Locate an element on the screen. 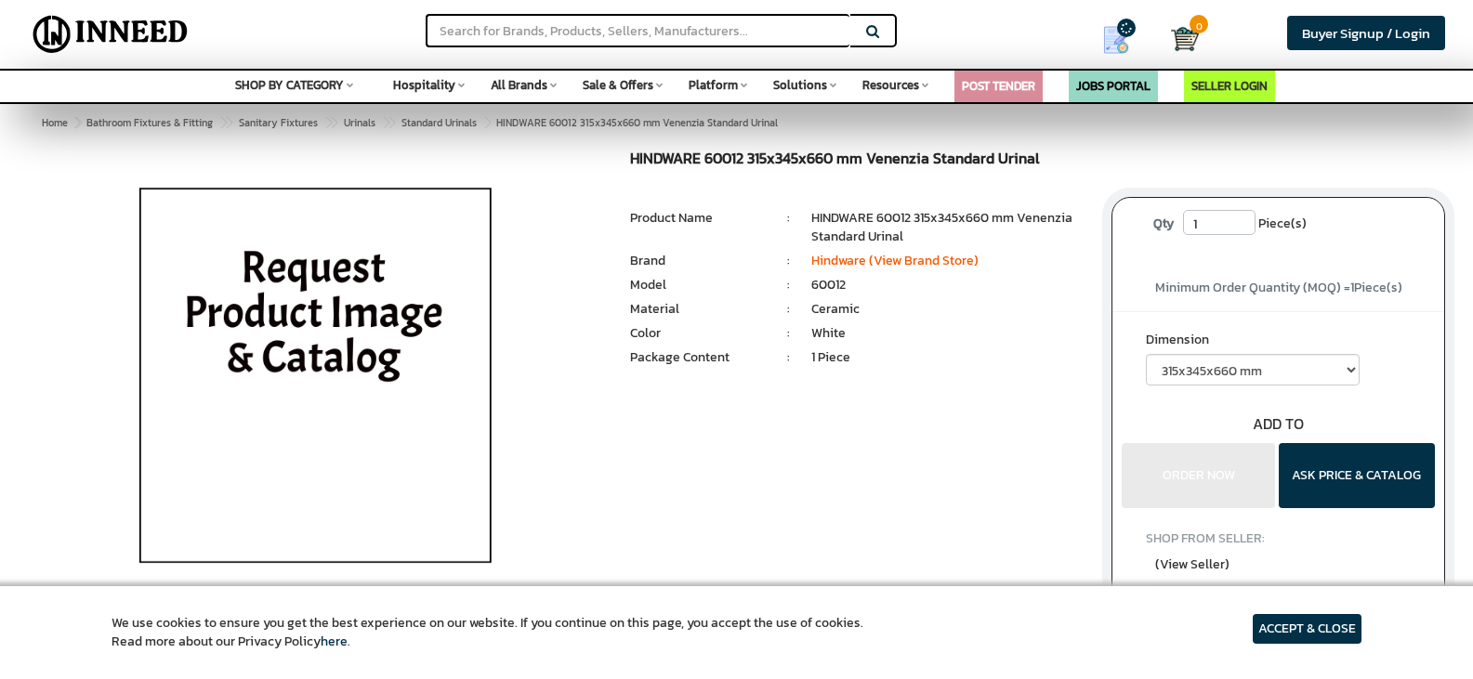 The width and height of the screenshot is (1473, 679). li: White is located at coordinates (947, 334).